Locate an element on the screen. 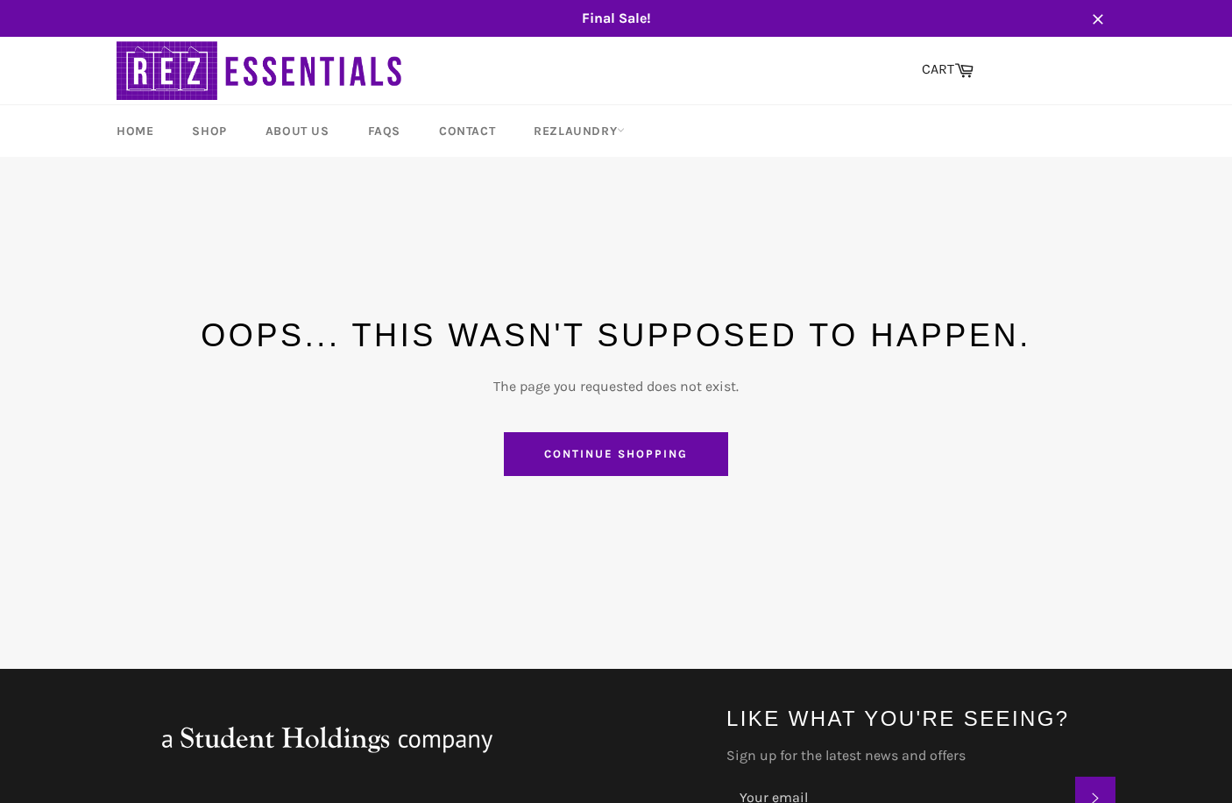 This screenshot has width=1232, height=803. a: Continue shopping is located at coordinates (615, 454).